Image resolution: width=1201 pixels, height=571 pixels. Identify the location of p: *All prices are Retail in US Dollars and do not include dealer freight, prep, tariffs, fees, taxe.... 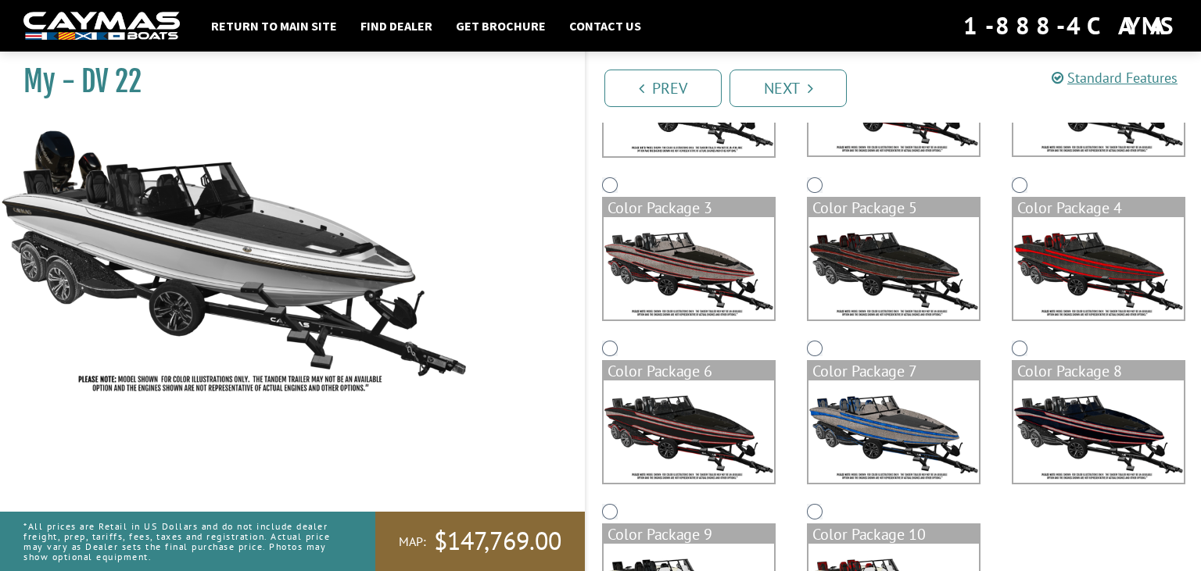
(181, 542).